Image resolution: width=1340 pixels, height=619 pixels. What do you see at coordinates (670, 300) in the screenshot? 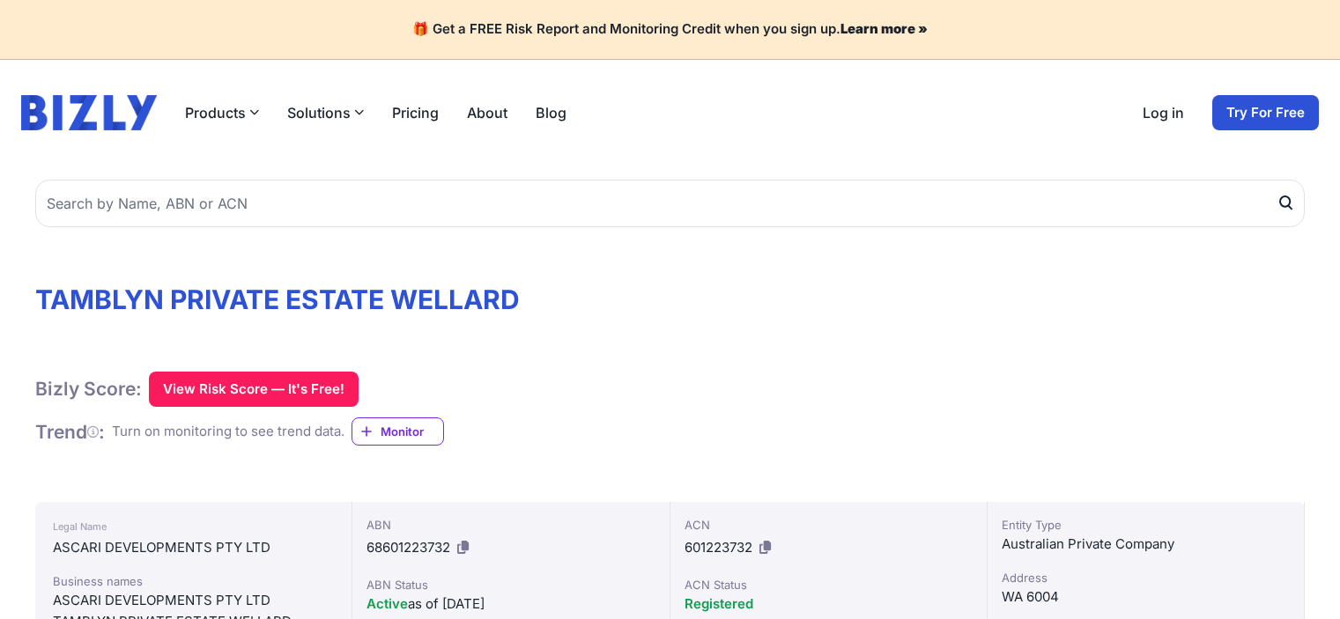
I see `h1: TAMBLYN PRIVATE ESTATE WELLARD` at bounding box center [670, 300].